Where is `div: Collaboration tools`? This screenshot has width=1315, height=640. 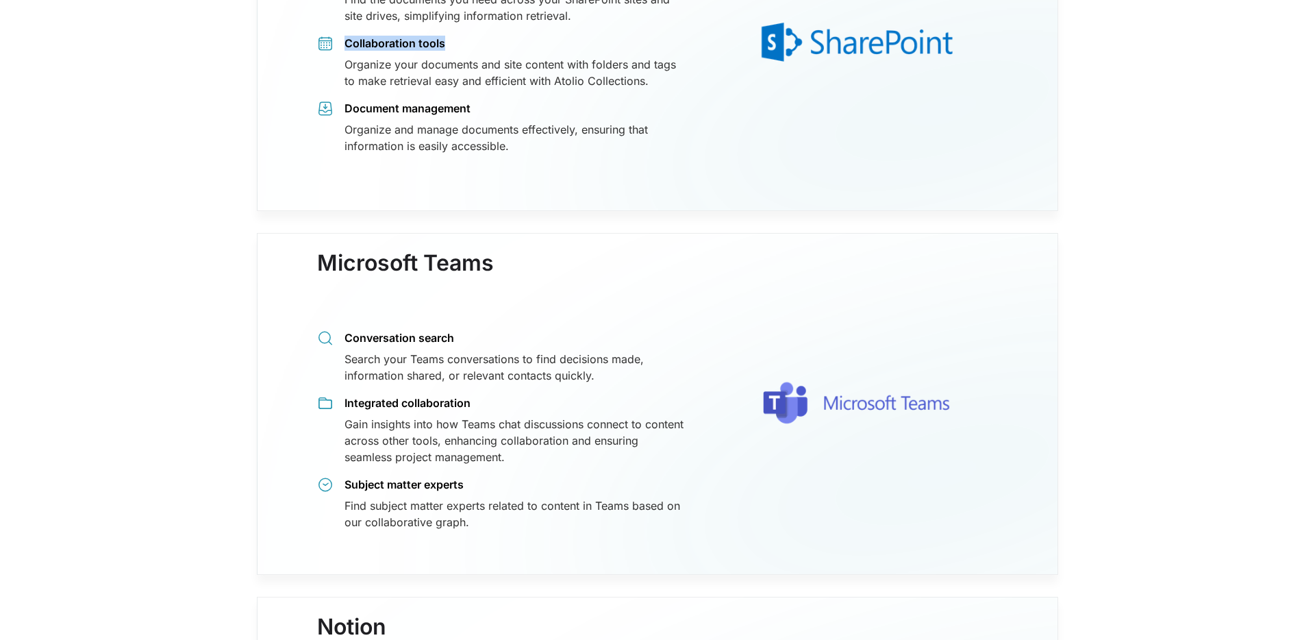
div: Collaboration tools is located at coordinates (514, 43).